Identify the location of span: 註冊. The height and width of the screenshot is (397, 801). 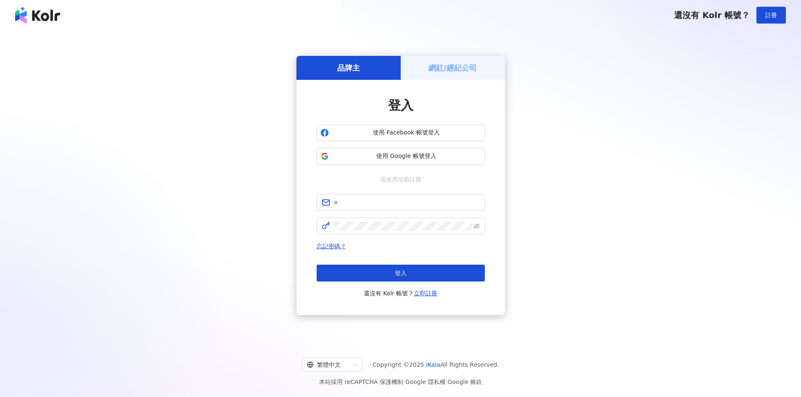
(771, 15).